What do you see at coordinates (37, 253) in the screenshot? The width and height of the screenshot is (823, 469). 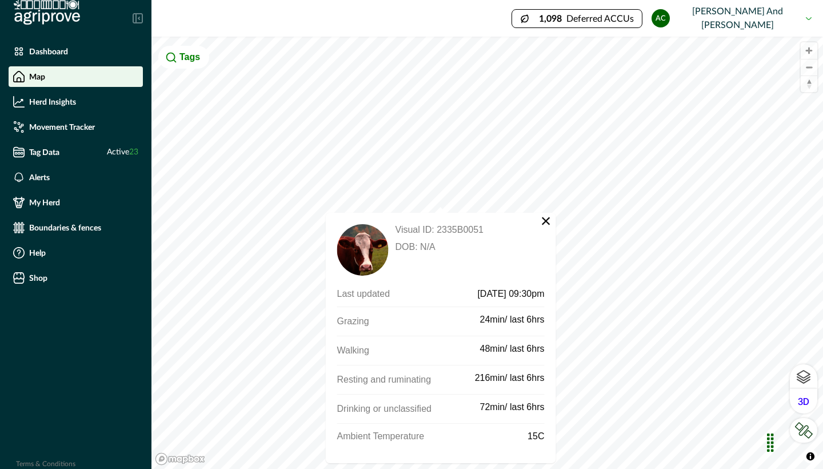 I see `p: Help` at bounding box center [37, 253].